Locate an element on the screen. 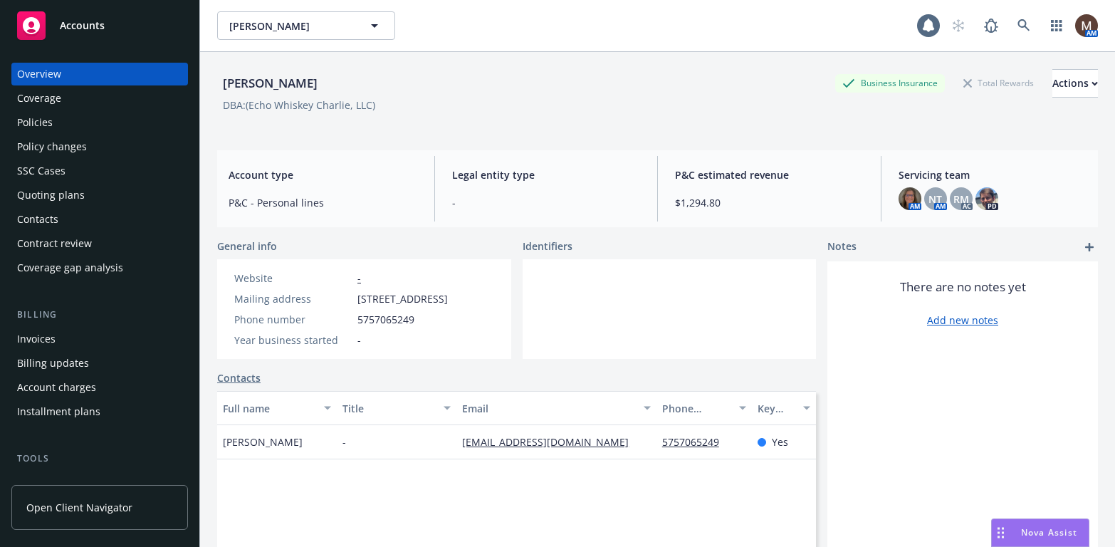 The width and height of the screenshot is (1115, 547). a: Coverage gap analysis is located at coordinates (100, 268).